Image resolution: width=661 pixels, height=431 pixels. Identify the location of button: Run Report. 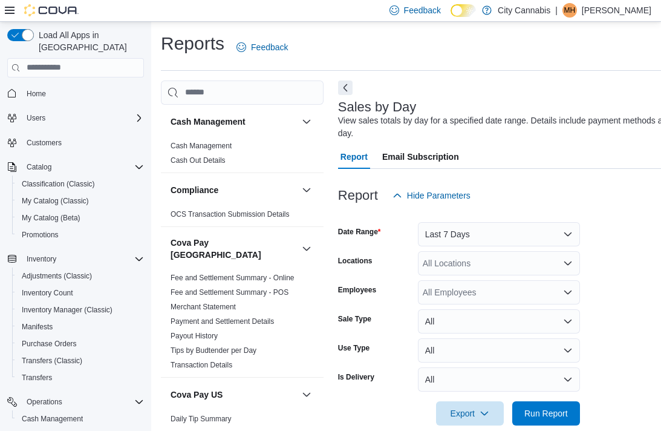
(546, 413).